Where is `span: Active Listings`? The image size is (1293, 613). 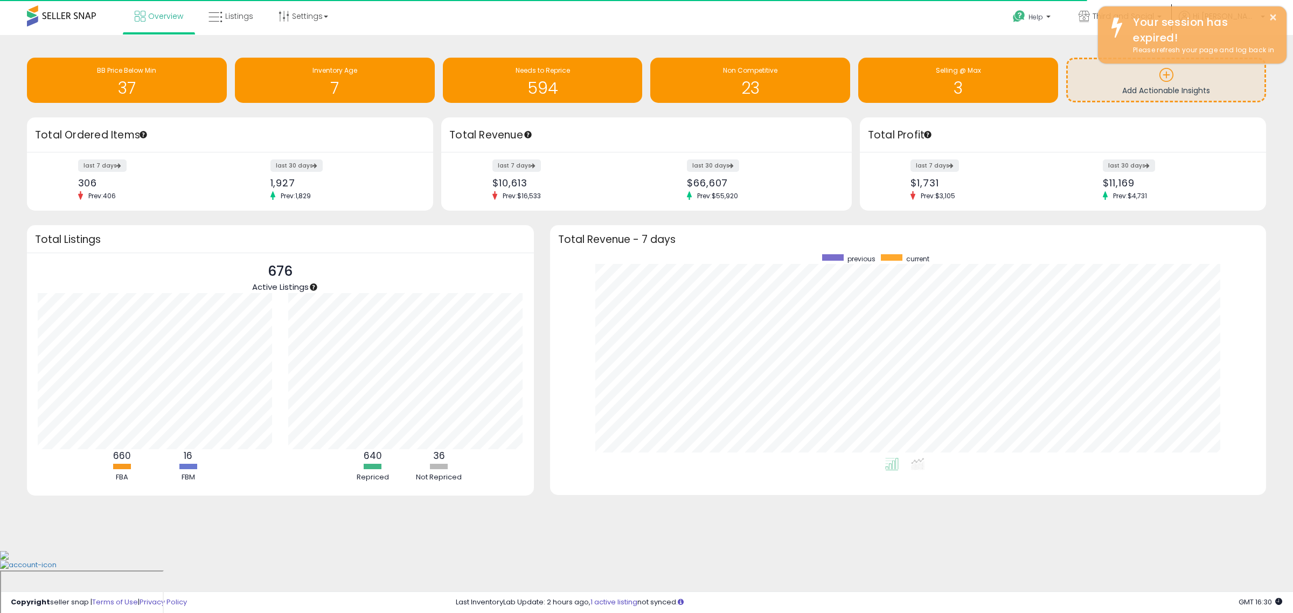 span: Active Listings is located at coordinates (280, 287).